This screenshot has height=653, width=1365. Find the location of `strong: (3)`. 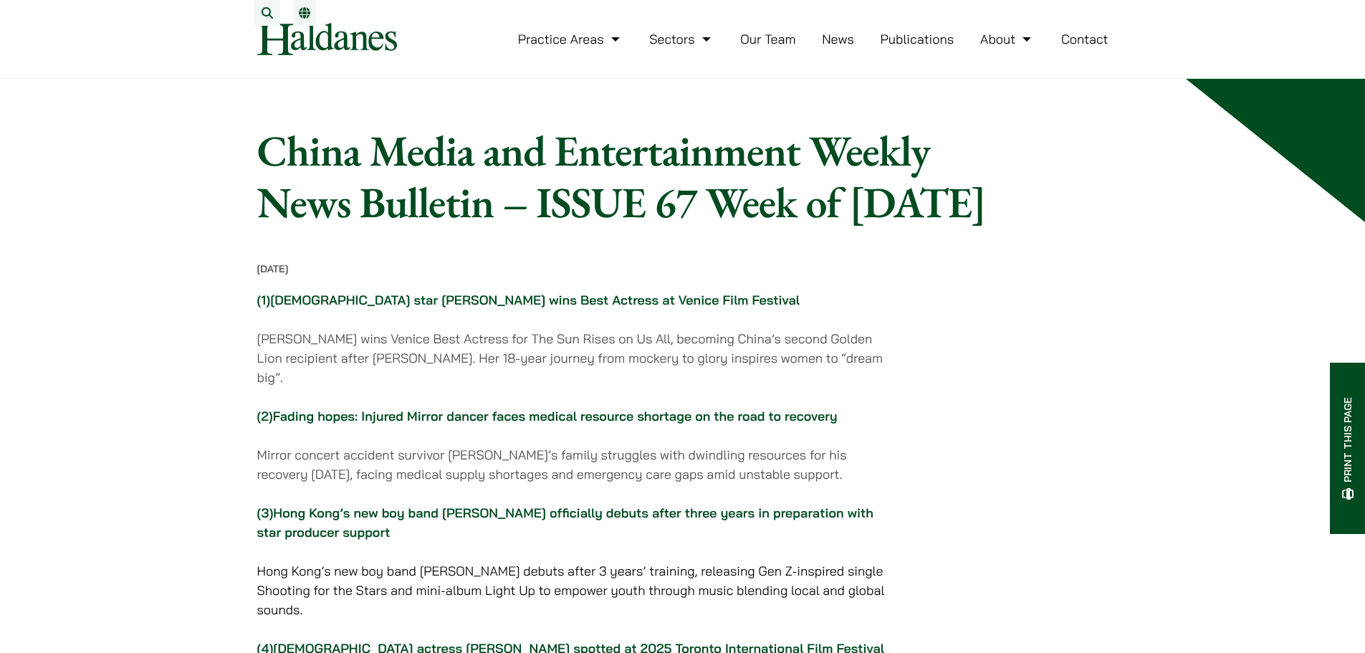

strong: (3) is located at coordinates (265, 512).